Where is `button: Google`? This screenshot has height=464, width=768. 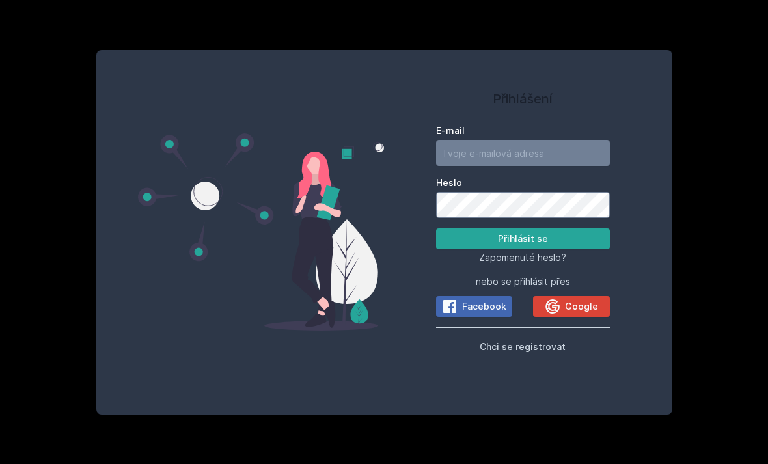
button: Google is located at coordinates (571, 306).